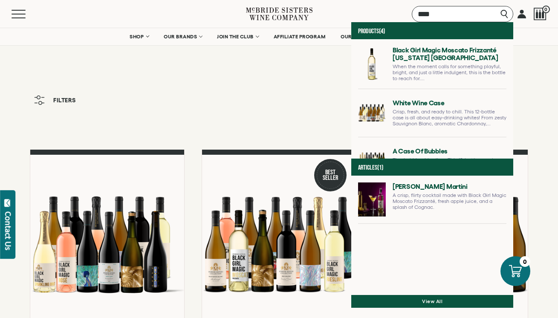 The image size is (558, 318). What do you see at coordinates (432, 164) in the screenshot?
I see `a: Go to A Case of Bubbles page` at bounding box center [432, 164].